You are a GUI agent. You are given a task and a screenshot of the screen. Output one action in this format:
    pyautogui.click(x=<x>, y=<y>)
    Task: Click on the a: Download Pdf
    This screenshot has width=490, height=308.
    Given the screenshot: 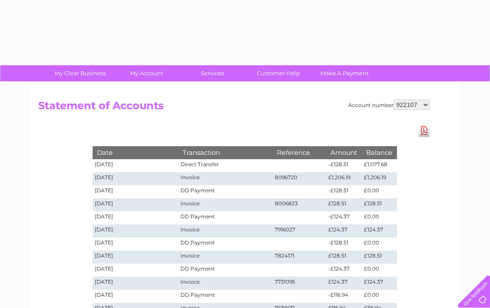 What is the action you would take?
    pyautogui.click(x=424, y=131)
    